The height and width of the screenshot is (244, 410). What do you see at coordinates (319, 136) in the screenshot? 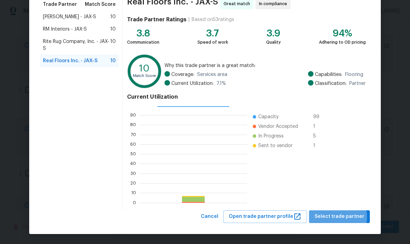
I see `span: 5` at bounding box center [319, 136].